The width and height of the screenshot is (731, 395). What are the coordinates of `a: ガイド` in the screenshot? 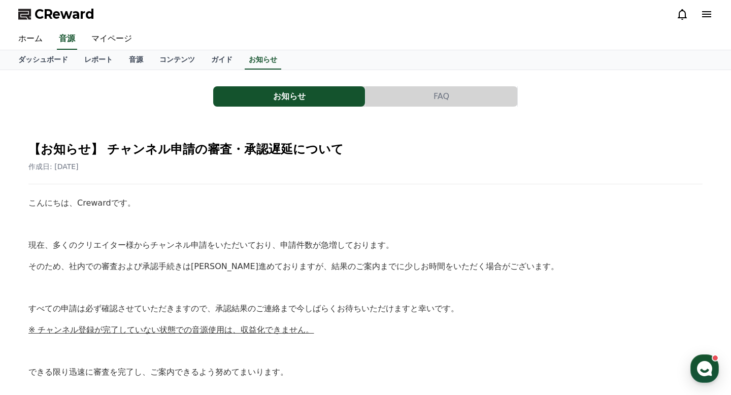 It's located at (222, 60).